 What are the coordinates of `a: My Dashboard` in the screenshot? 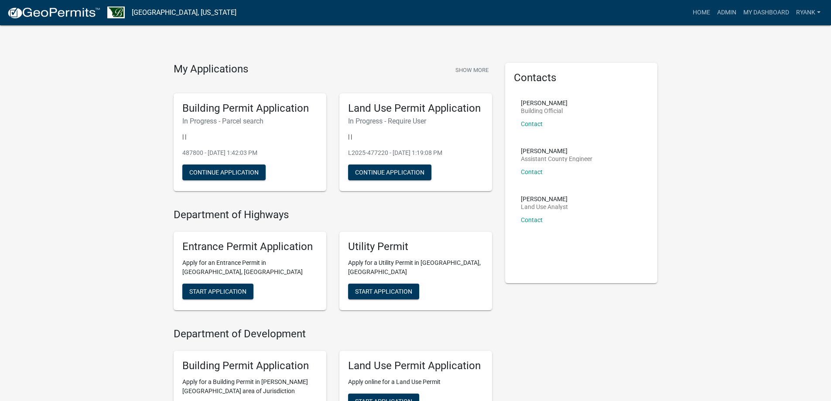 It's located at (766, 13).